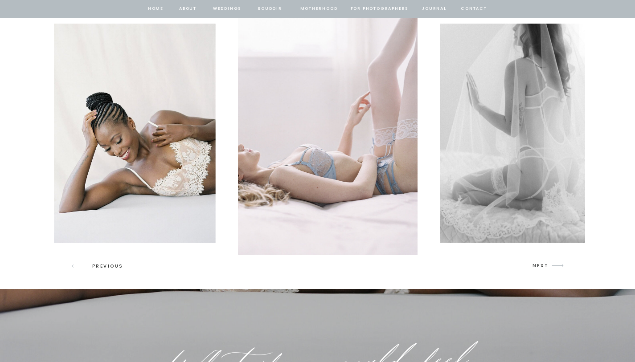 Image resolution: width=635 pixels, height=362 pixels. What do you see at coordinates (318, 9) in the screenshot?
I see `nav: Motherhood` at bounding box center [318, 9].